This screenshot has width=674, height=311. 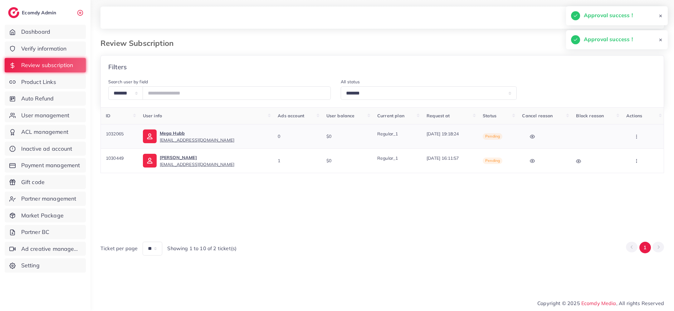 I want to click on span: Request at, so click(x=438, y=116).